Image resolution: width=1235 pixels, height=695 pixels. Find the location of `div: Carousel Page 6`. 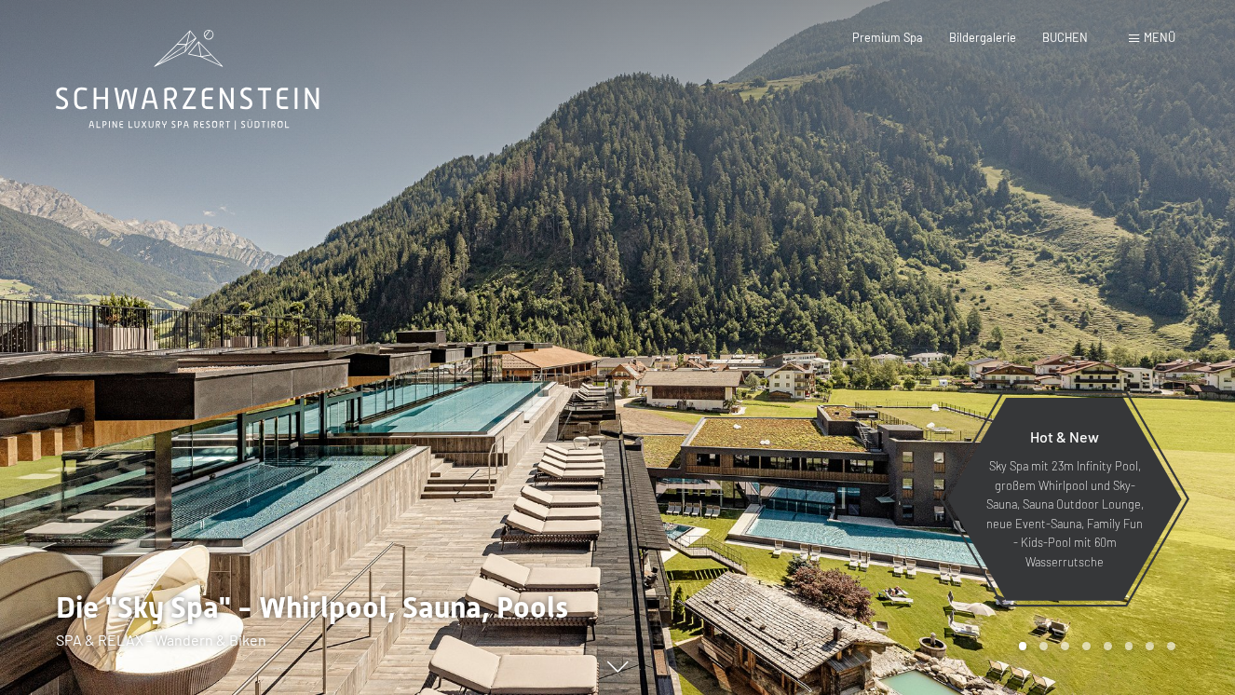

div: Carousel Page 6 is located at coordinates (1129, 645).